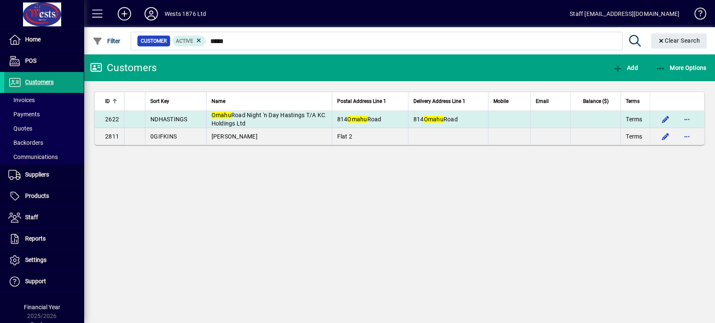  I want to click on a: Settings, so click(44, 260).